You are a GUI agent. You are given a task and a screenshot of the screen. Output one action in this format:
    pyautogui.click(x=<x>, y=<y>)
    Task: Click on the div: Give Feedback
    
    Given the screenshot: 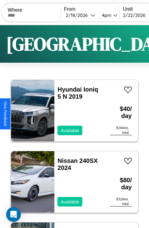 What is the action you would take?
    pyautogui.click(x=5, y=114)
    